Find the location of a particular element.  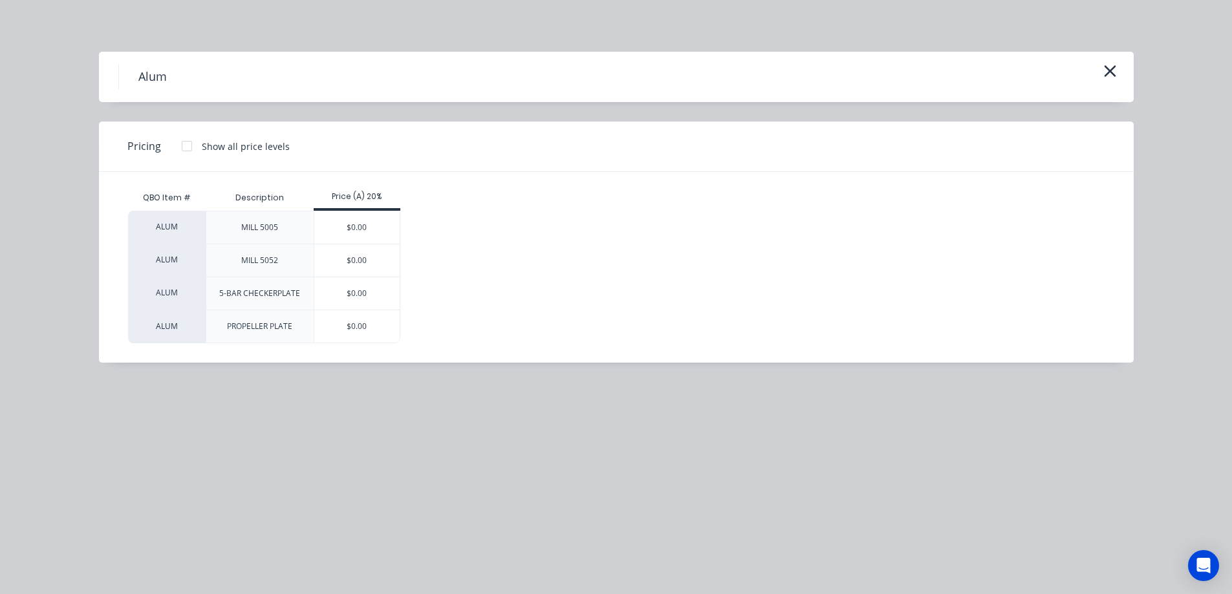

div: Price (A) 20% is located at coordinates (357, 197).